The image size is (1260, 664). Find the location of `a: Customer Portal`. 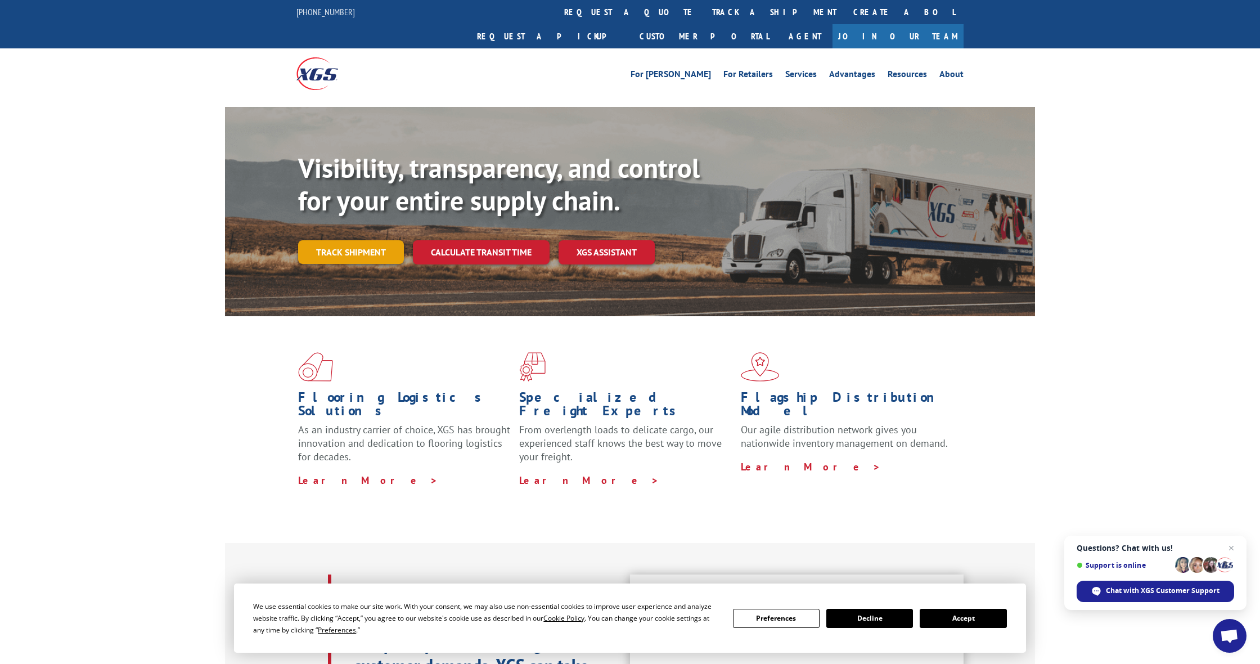

a: Customer Portal is located at coordinates (704, 36).